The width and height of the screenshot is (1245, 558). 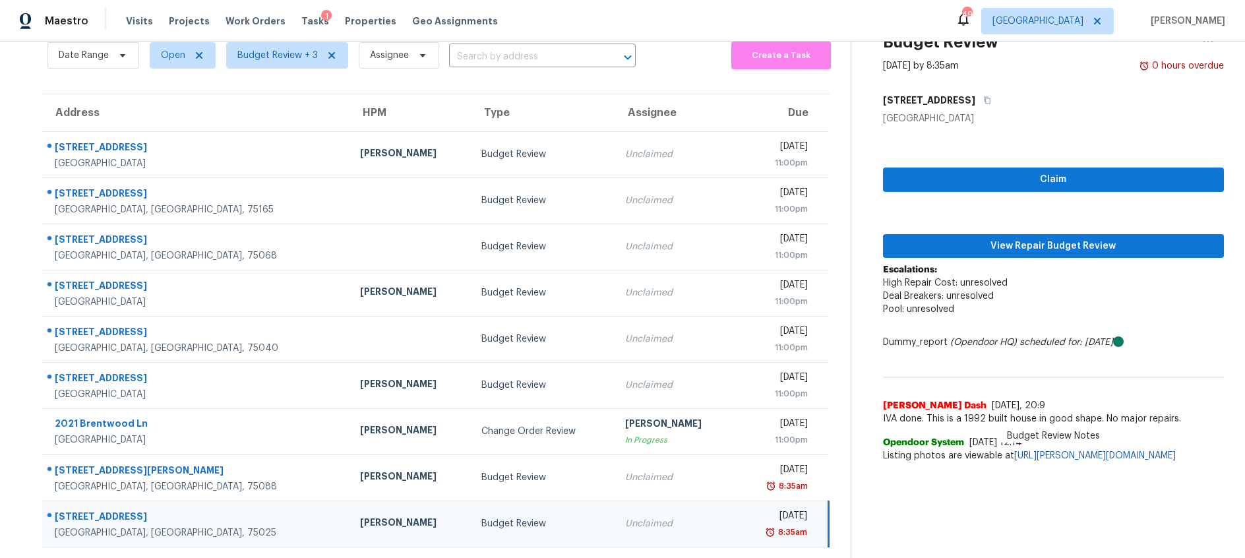 What do you see at coordinates (780, 55) in the screenshot?
I see `span: Create a Task` at bounding box center [780, 55].